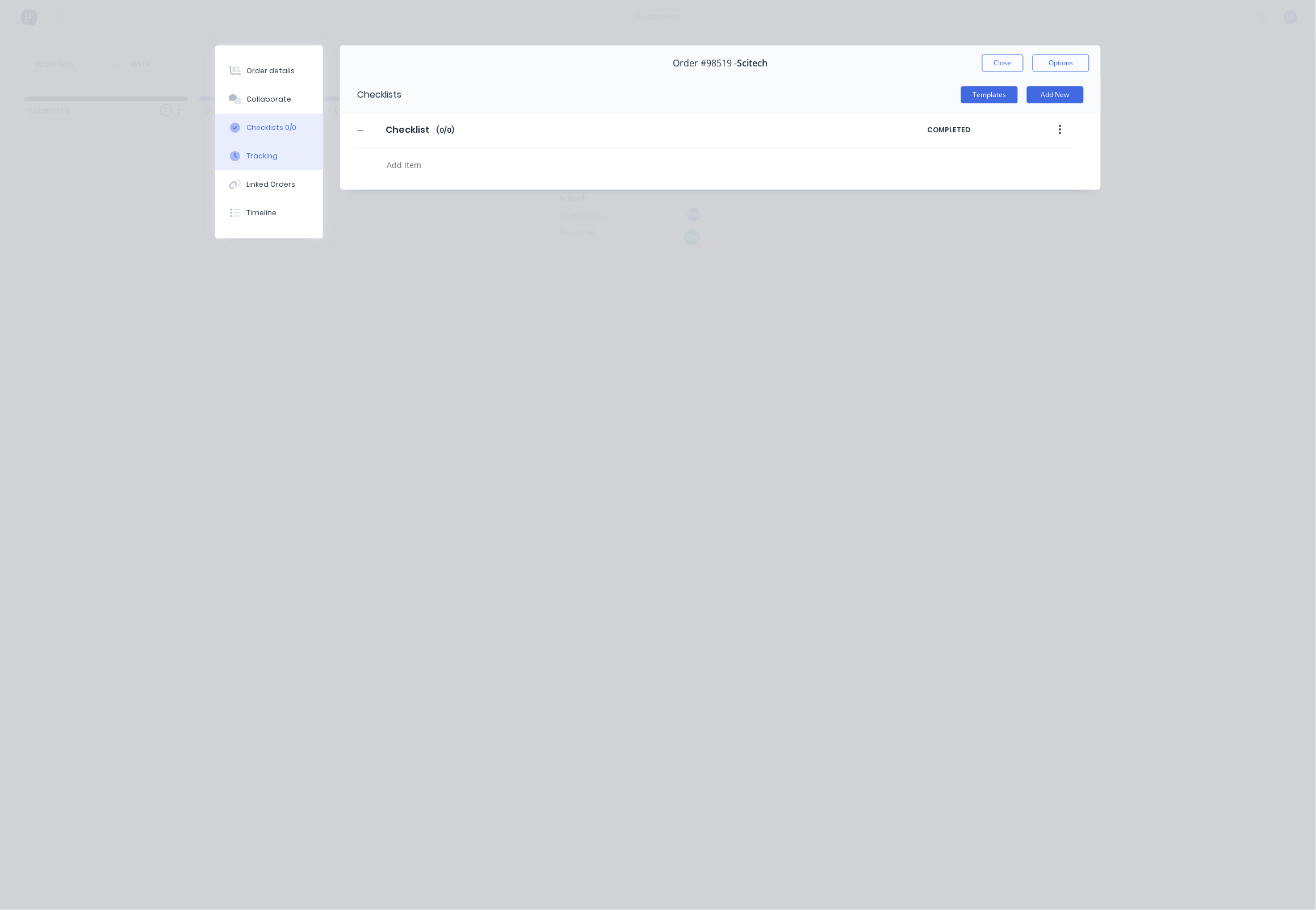  Describe the element at coordinates (753, 63) in the screenshot. I see `span: Scitech` at that location.